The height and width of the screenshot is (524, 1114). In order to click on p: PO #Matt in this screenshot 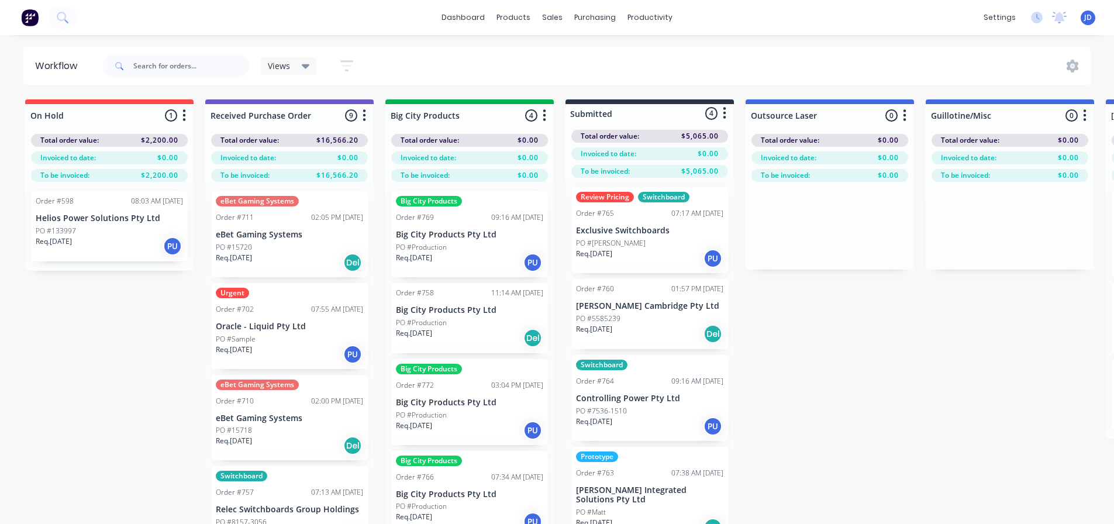, I will do `click(591, 512)`.